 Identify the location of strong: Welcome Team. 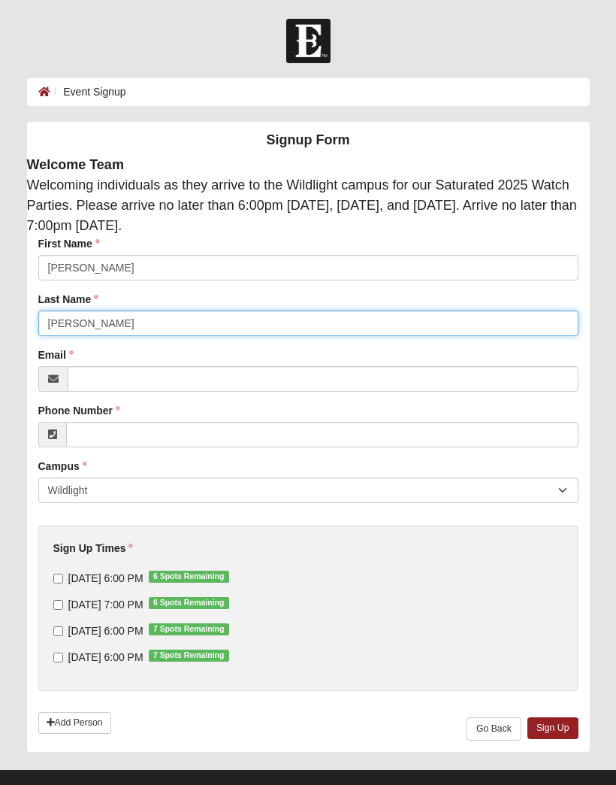
(75, 165).